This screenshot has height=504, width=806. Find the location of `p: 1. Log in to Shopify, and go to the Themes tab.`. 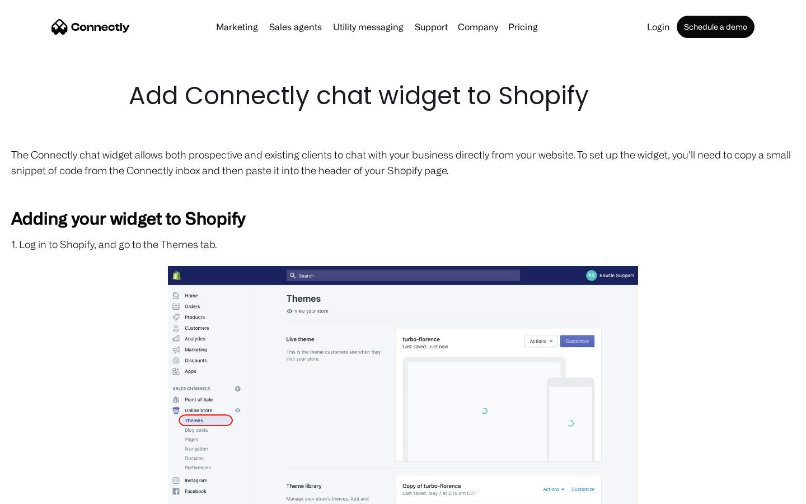

p: 1. Log in to Shopify, and go to the Themes tab. is located at coordinates (403, 244).